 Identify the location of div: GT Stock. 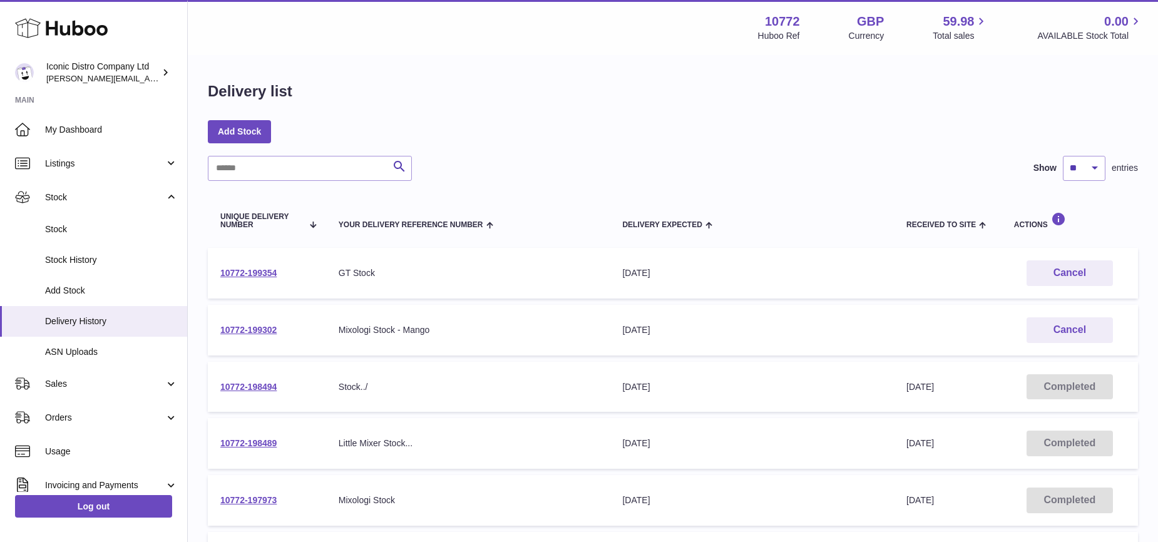
(468, 273).